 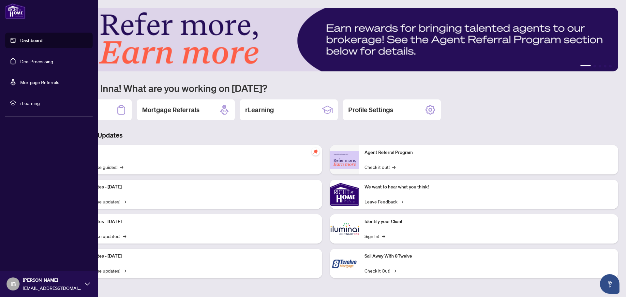 What do you see at coordinates (31, 40) in the screenshot?
I see `a: Dashboard` at bounding box center [31, 40].